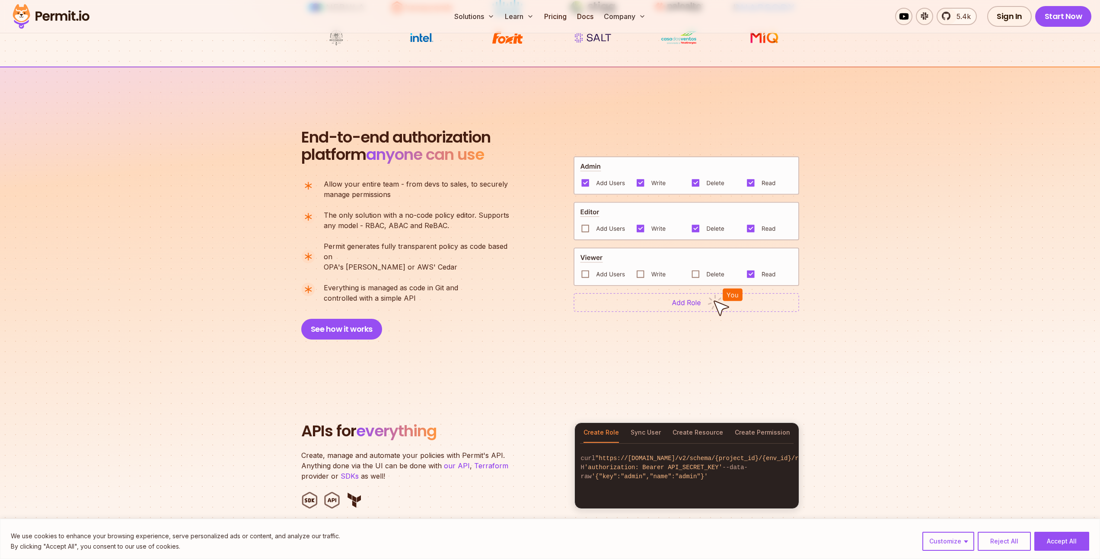 The height and width of the screenshot is (559, 1100). I want to click on button: Create Resource, so click(697, 433).